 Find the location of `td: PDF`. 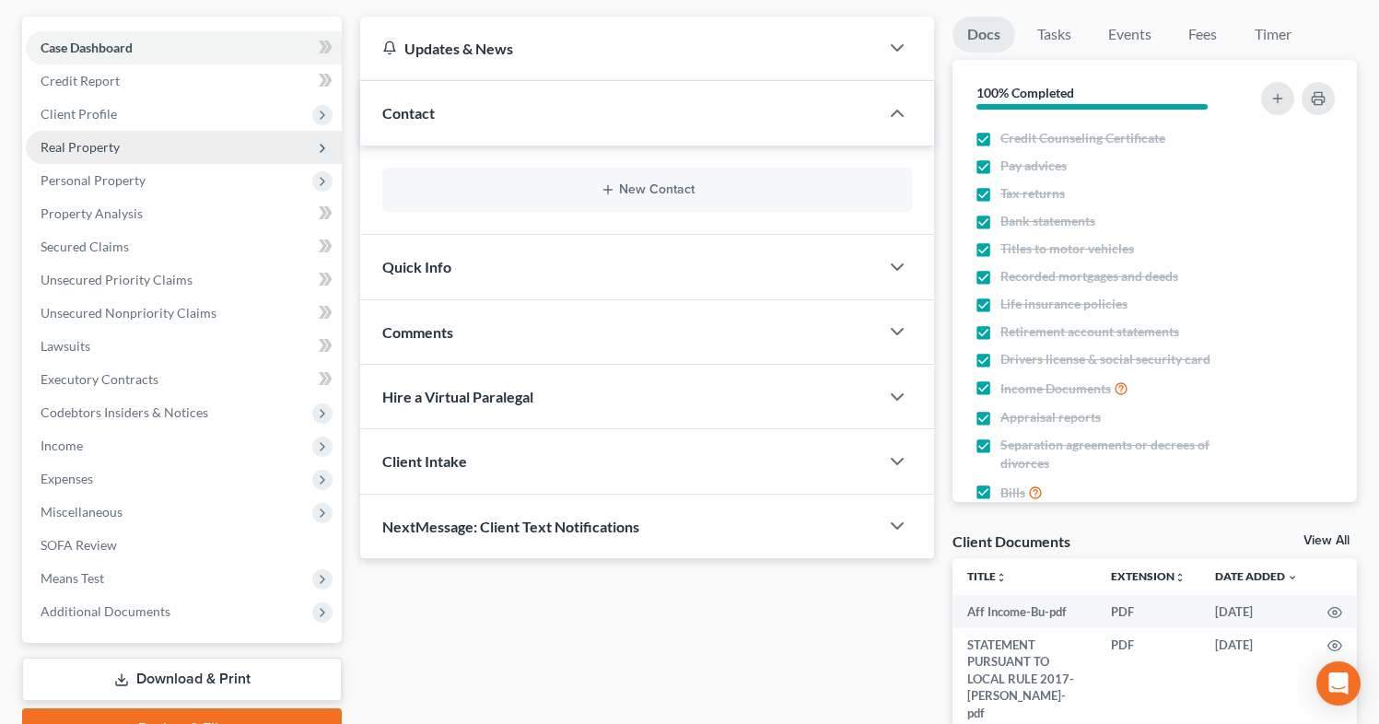

td: PDF is located at coordinates (1148, 612).